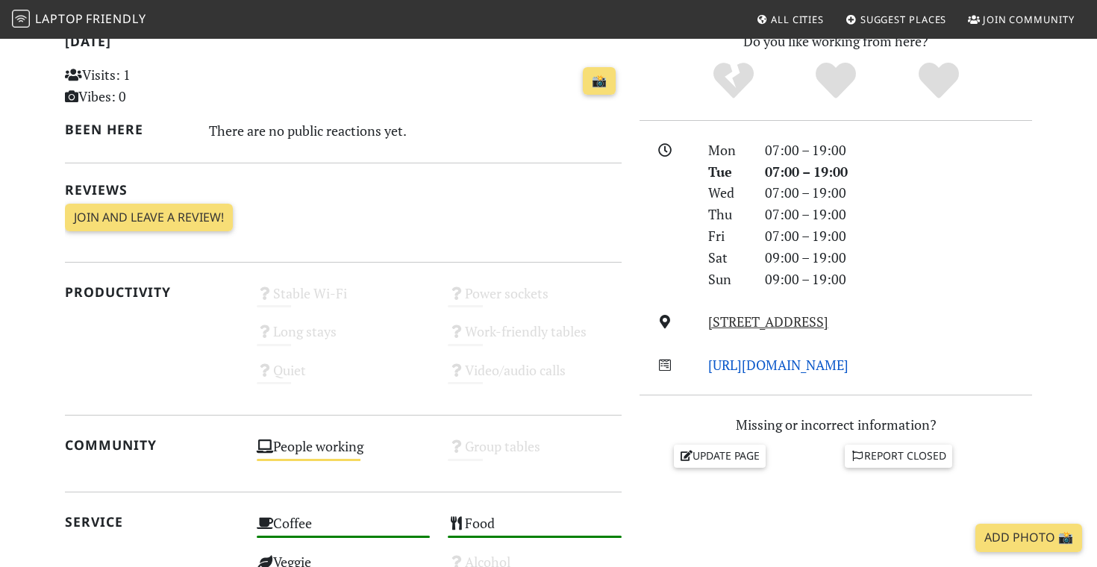  What do you see at coordinates (728, 279) in the screenshot?
I see `div: Sun` at bounding box center [728, 279].